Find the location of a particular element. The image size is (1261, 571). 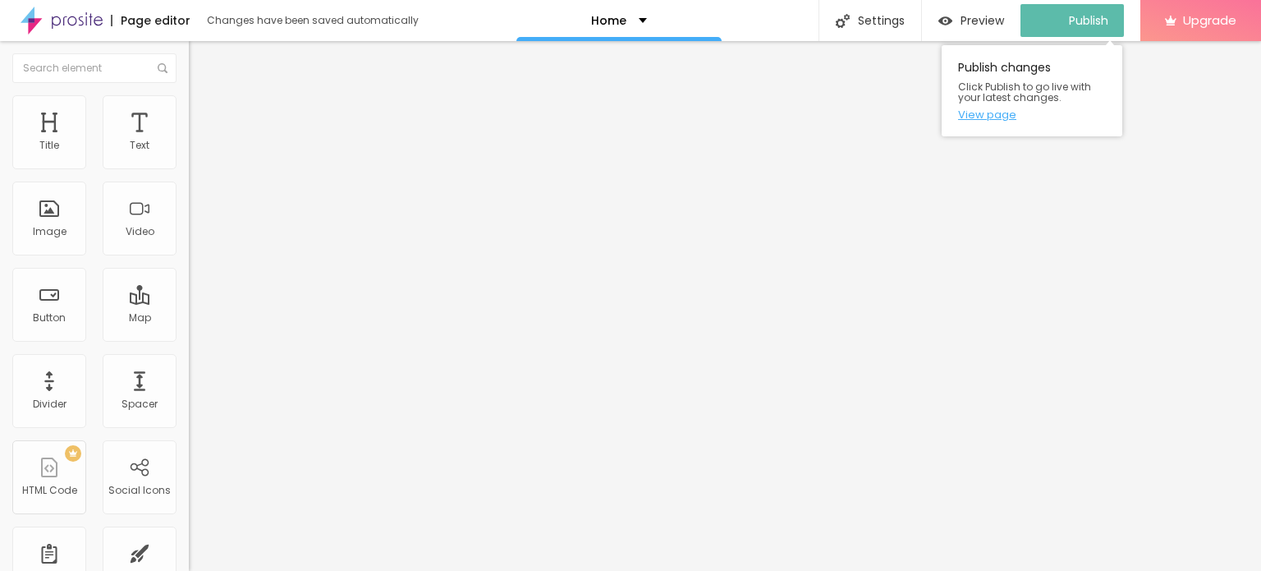

div: Changes have been saved automatically is located at coordinates (313, 21).